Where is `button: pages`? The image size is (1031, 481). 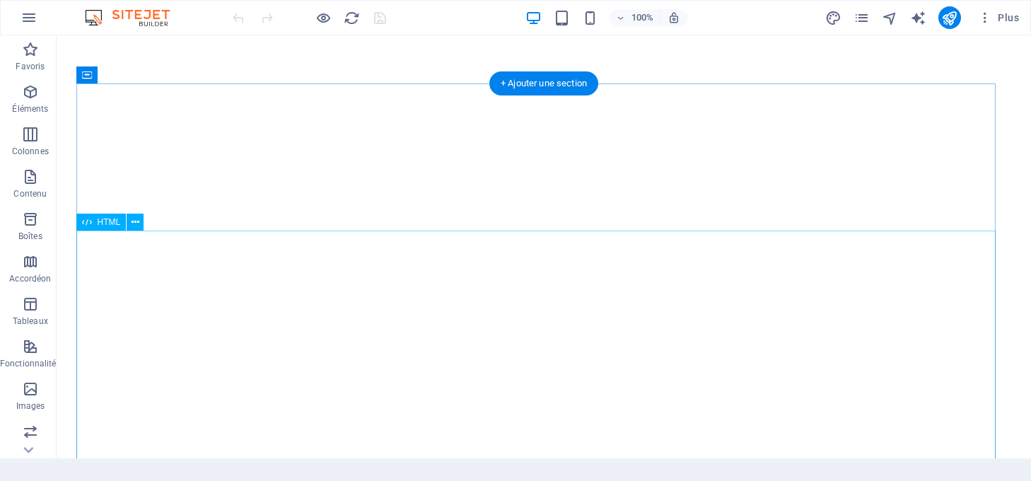
button: pages is located at coordinates (862, 18).